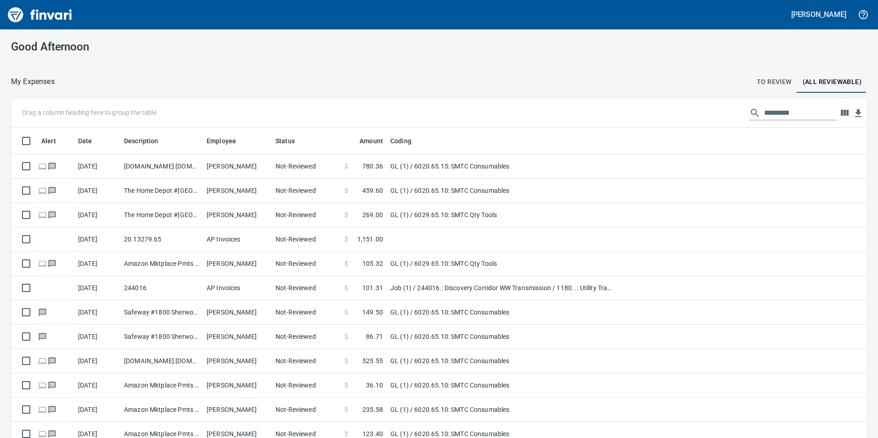 Image resolution: width=878 pixels, height=438 pixels. What do you see at coordinates (832, 82) in the screenshot?
I see `span: (All Reviewable)` at bounding box center [832, 82].